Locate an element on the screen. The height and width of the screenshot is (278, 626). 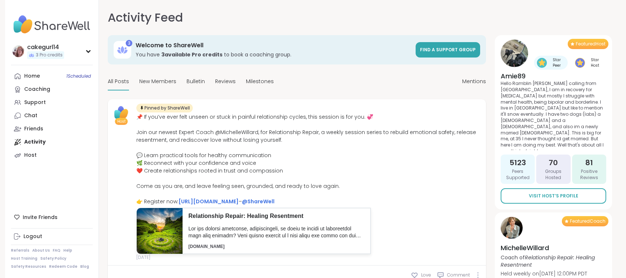
img: Amie89 is located at coordinates (514, 53).